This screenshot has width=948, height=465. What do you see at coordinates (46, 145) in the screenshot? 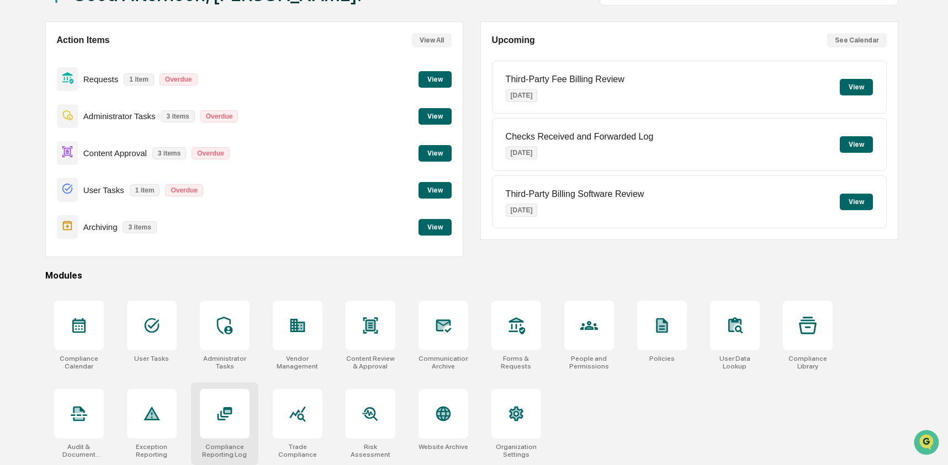
I see `span: Preclearance` at bounding box center [46, 145].